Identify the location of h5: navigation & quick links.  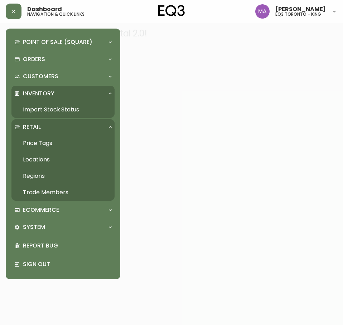
(56, 14).